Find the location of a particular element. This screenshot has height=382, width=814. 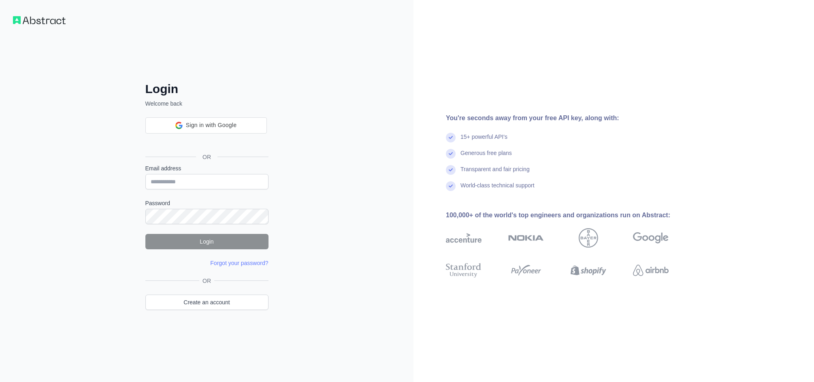

h2: Login is located at coordinates (207, 89).